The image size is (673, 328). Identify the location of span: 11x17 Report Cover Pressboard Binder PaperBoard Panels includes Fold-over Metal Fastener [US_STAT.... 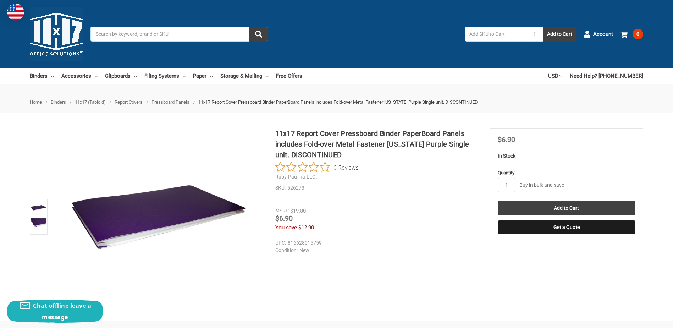
(338, 102).